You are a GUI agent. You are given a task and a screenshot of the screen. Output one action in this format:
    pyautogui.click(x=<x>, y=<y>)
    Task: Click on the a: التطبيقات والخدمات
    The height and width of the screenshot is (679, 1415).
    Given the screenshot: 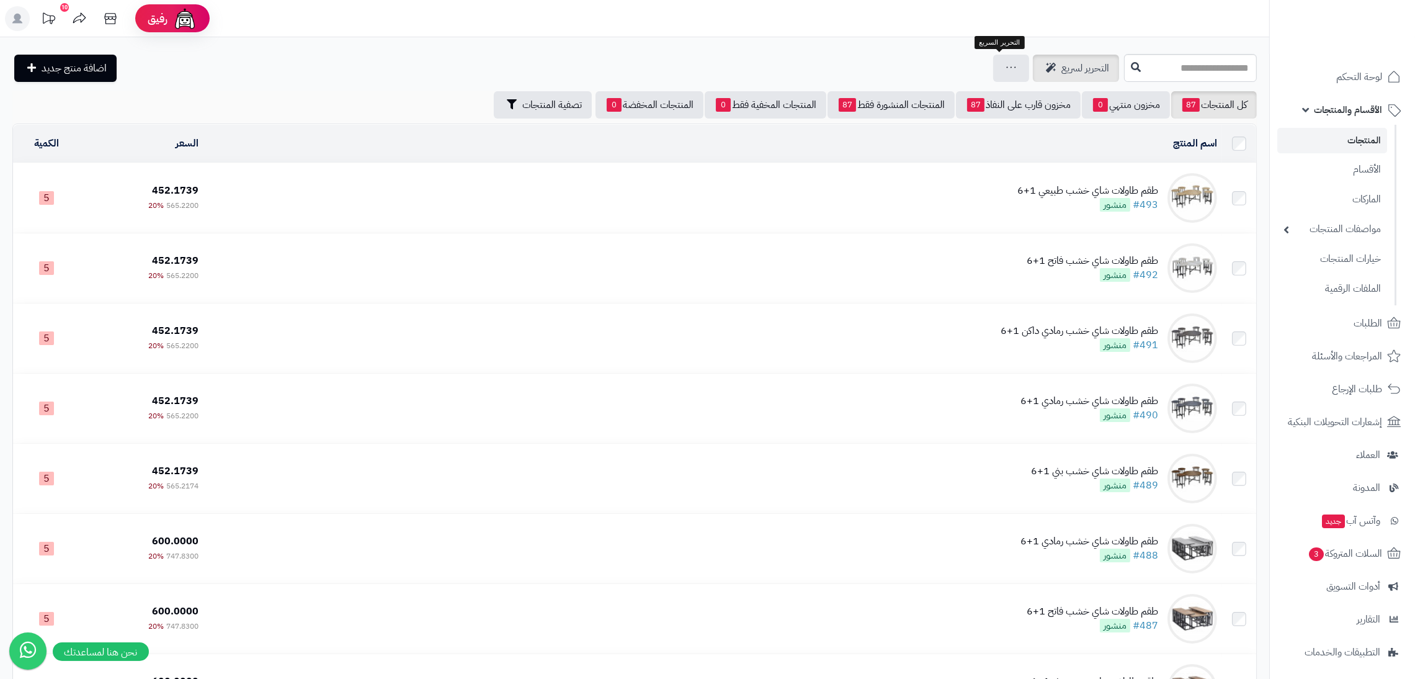 What is the action you would take?
    pyautogui.click(x=1342, y=652)
    